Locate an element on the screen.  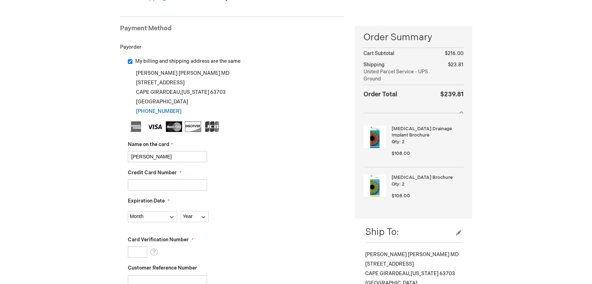
img: Discover is located at coordinates (193, 127).